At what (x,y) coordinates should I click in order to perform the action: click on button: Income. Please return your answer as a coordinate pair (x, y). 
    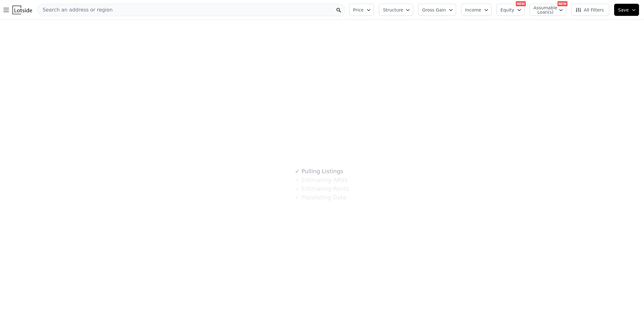
    Looking at the image, I should click on (476, 10).